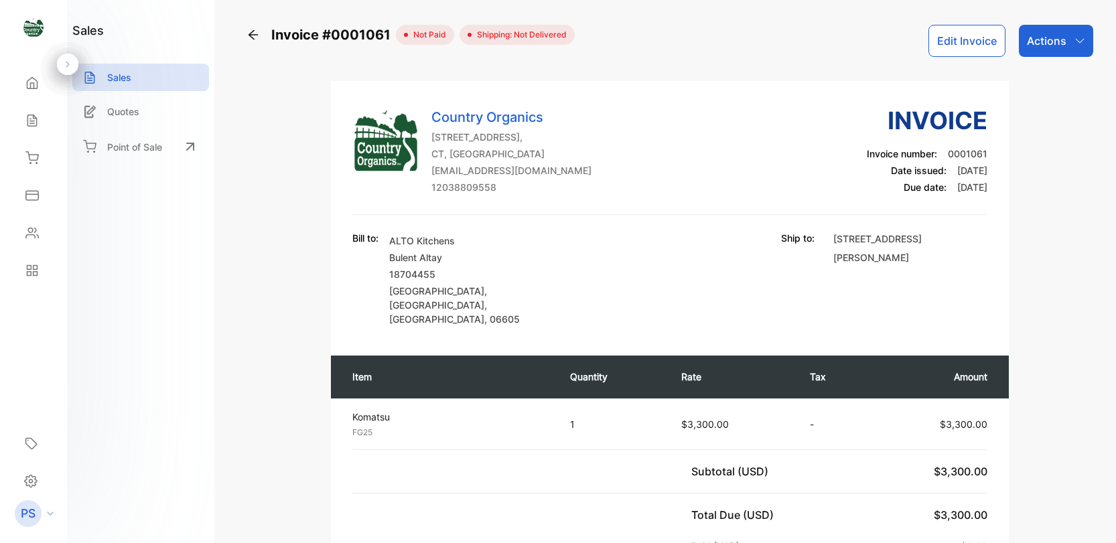 This screenshot has height=543, width=1116. What do you see at coordinates (123, 111) in the screenshot?
I see `p: Quotes` at bounding box center [123, 111].